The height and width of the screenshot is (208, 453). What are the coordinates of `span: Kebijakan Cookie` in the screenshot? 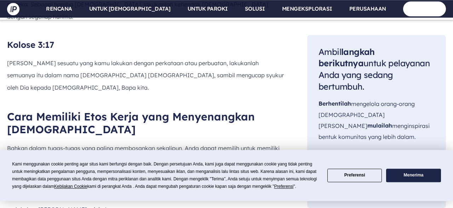 It's located at (70, 186).